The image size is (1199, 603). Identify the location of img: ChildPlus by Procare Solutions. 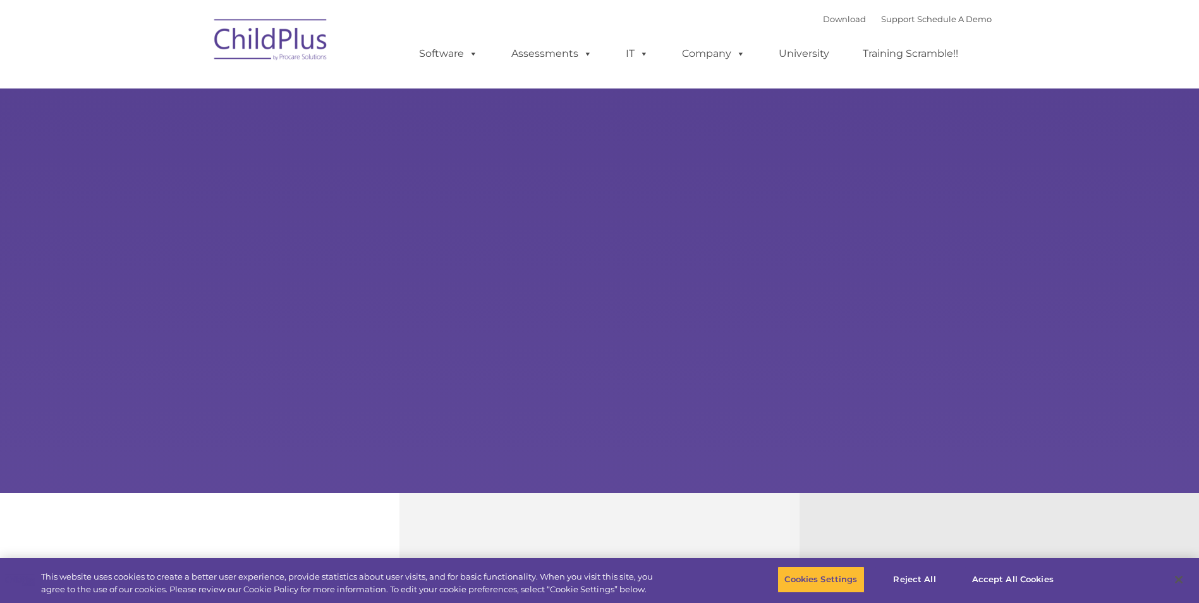
(271, 42).